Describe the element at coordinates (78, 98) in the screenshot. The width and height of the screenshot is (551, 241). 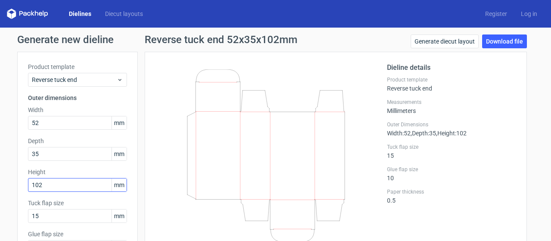
I see `h3: Outer dimensions` at that location.